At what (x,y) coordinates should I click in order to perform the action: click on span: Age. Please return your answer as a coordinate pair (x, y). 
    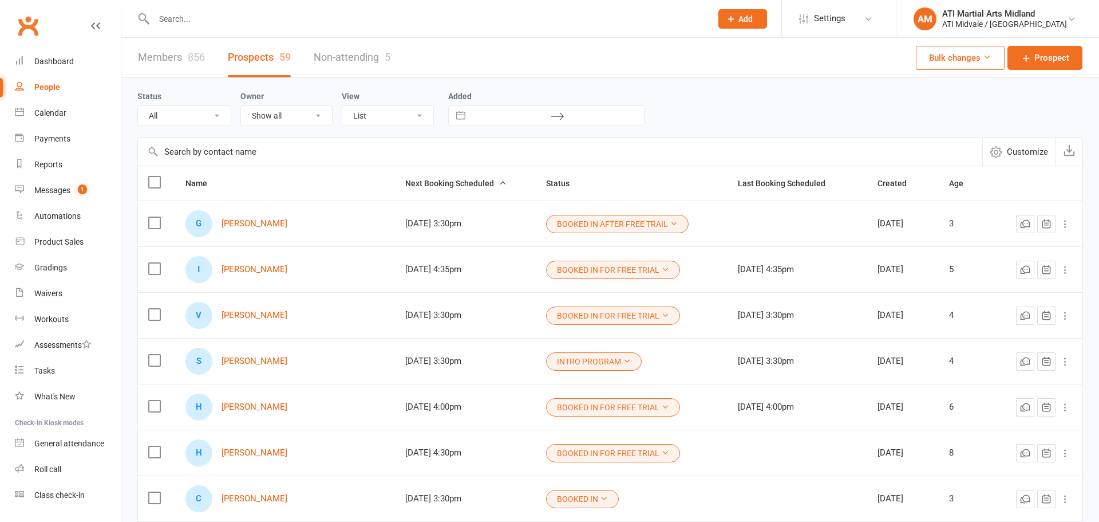
    Looking at the image, I should click on (963, 183).